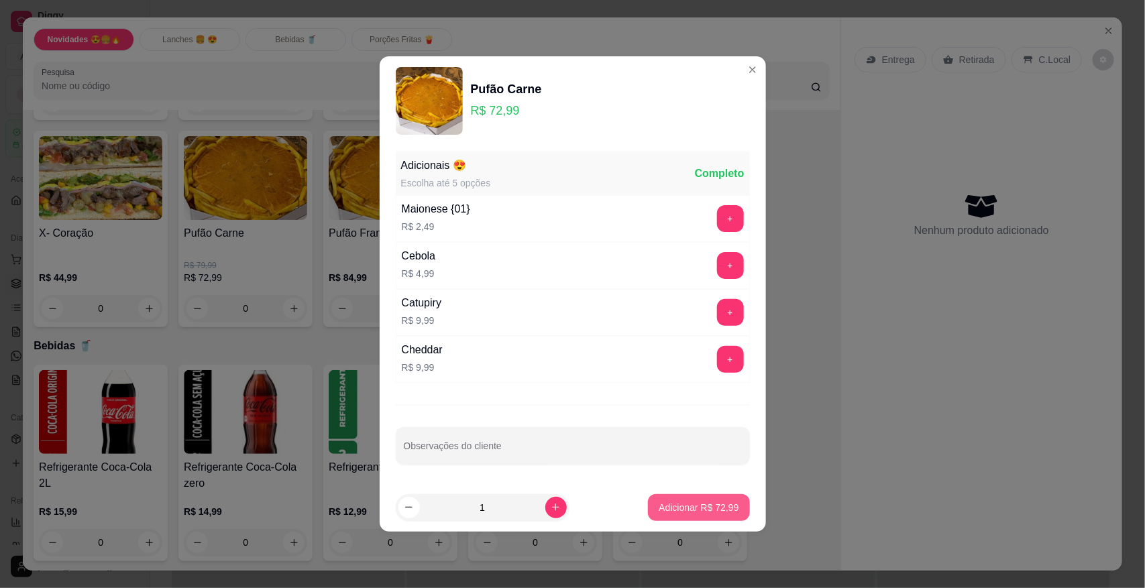 The height and width of the screenshot is (588, 1145). Describe the element at coordinates (422, 350) in the screenshot. I see `div: Cheddar` at that location.